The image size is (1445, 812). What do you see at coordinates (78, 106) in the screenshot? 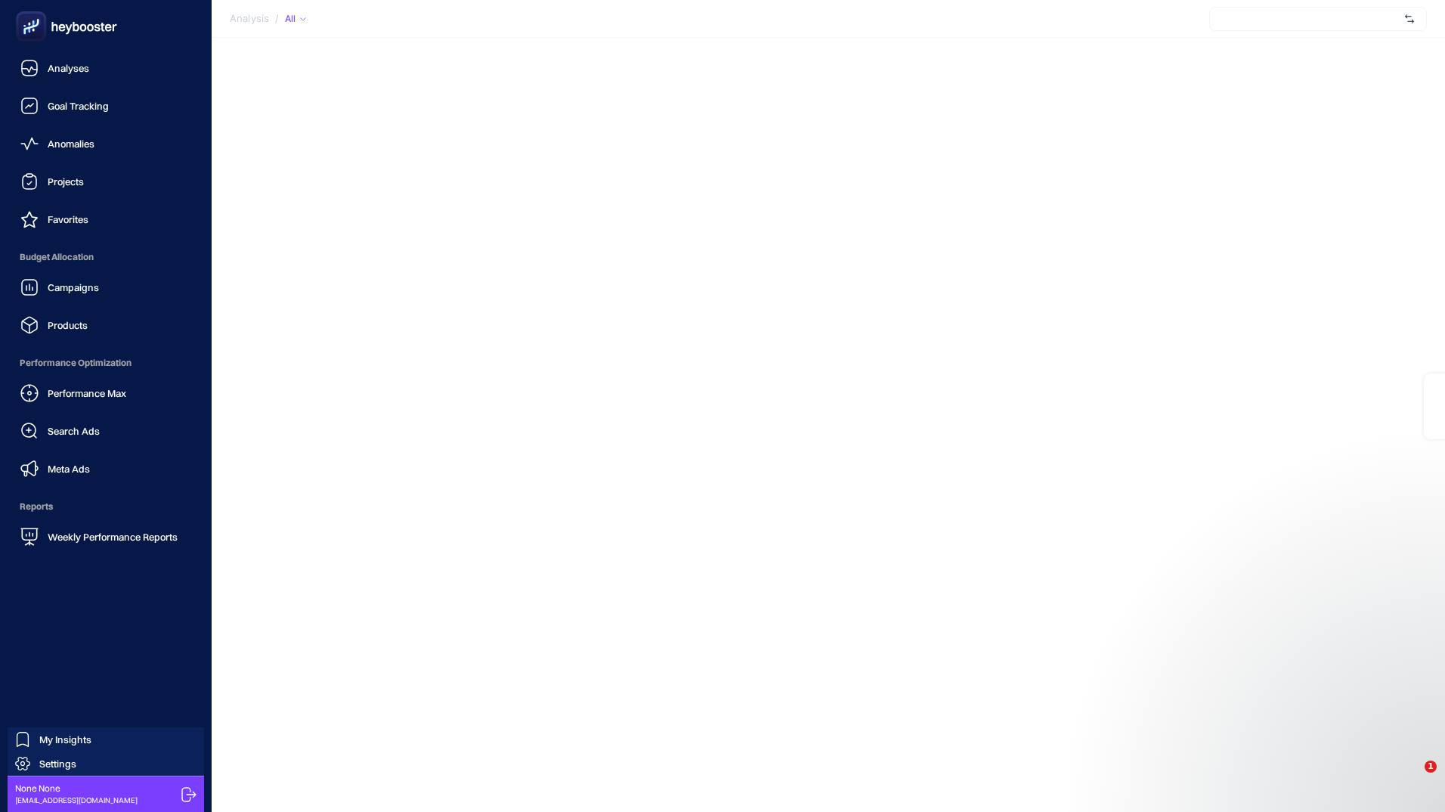
I see `span: Goal Tracking` at bounding box center [78, 106].